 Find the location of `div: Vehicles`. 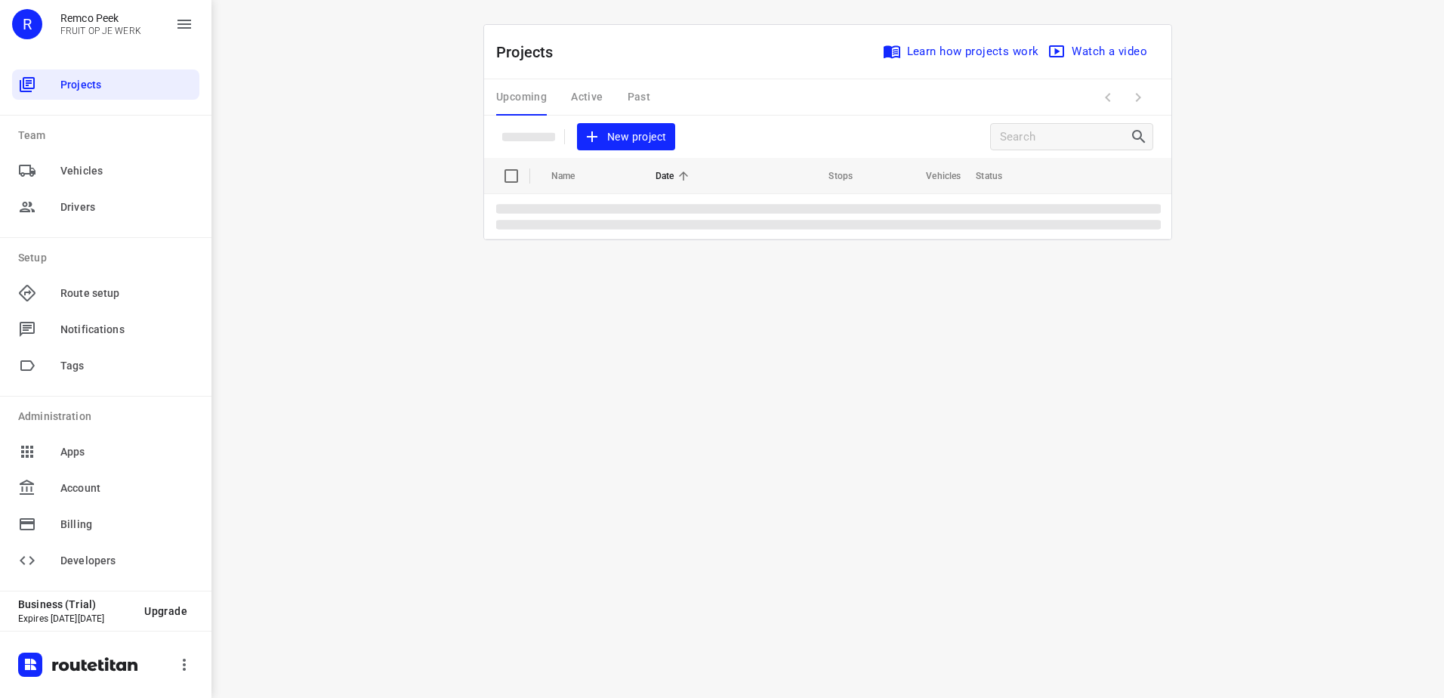

div: Vehicles is located at coordinates (106, 171).